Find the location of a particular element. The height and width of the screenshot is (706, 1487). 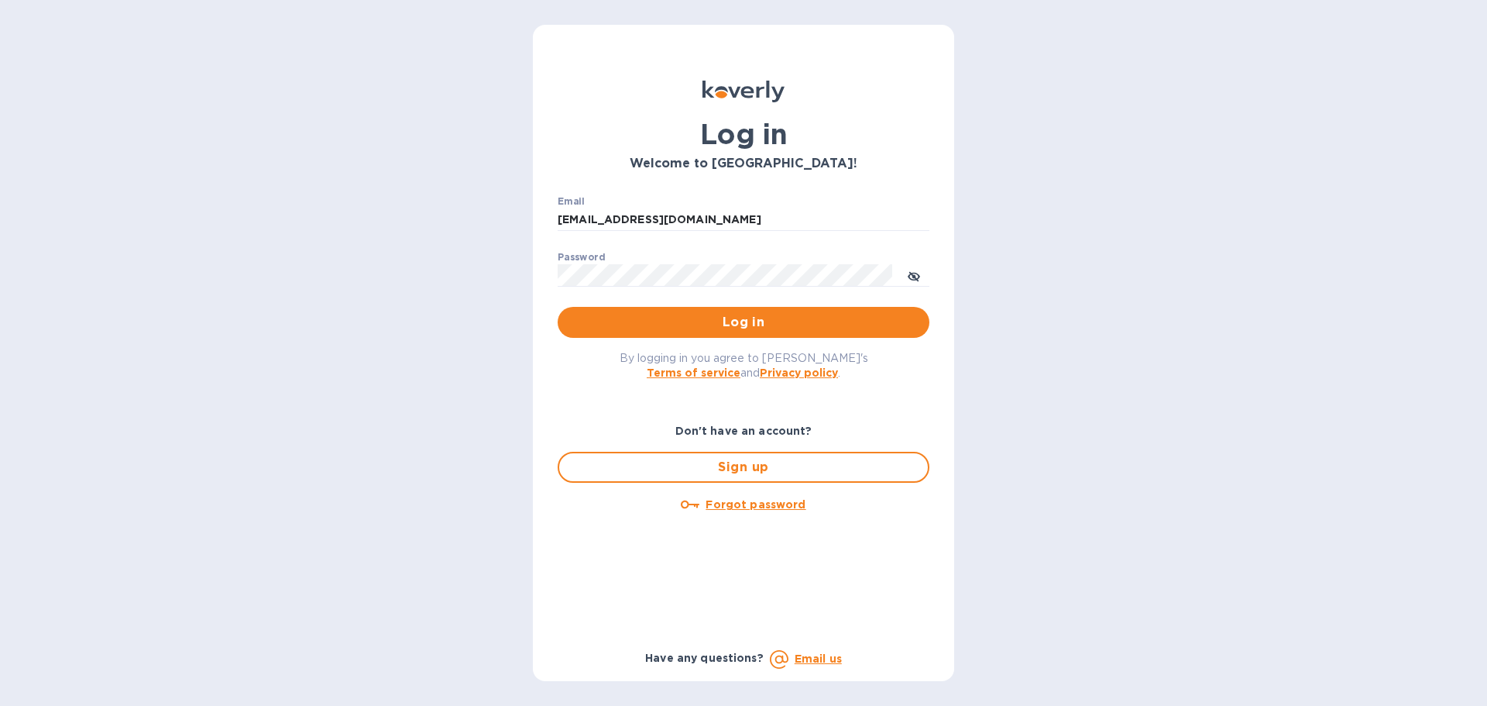

button: toggle password visibility is located at coordinates (914, 275).